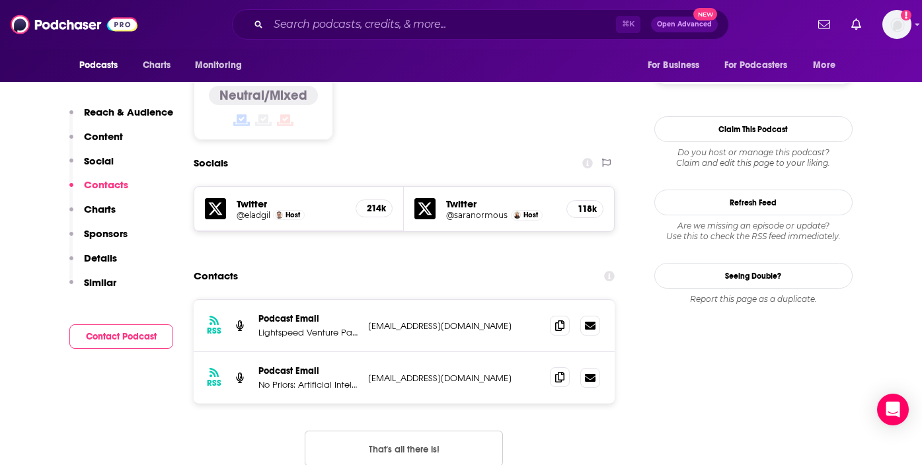  Describe the element at coordinates (157, 65) in the screenshot. I see `span: Charts` at that location.